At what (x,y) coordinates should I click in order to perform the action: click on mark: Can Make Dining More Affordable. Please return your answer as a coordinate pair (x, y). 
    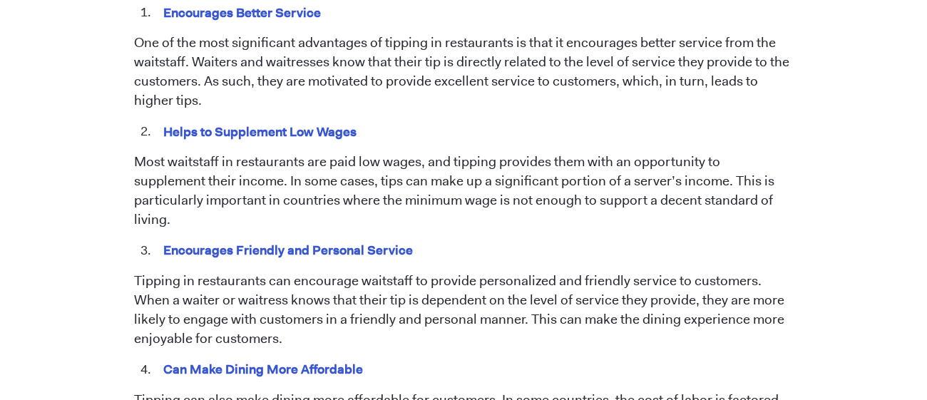
    Looking at the image, I should click on (263, 369).